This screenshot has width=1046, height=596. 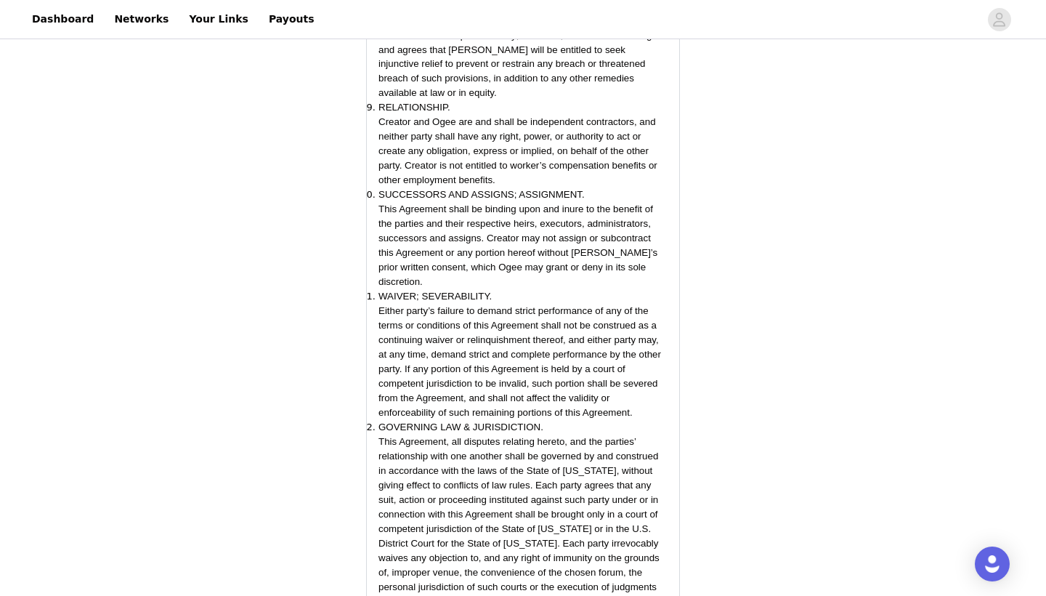 I want to click on a: Payouts, so click(x=291, y=19).